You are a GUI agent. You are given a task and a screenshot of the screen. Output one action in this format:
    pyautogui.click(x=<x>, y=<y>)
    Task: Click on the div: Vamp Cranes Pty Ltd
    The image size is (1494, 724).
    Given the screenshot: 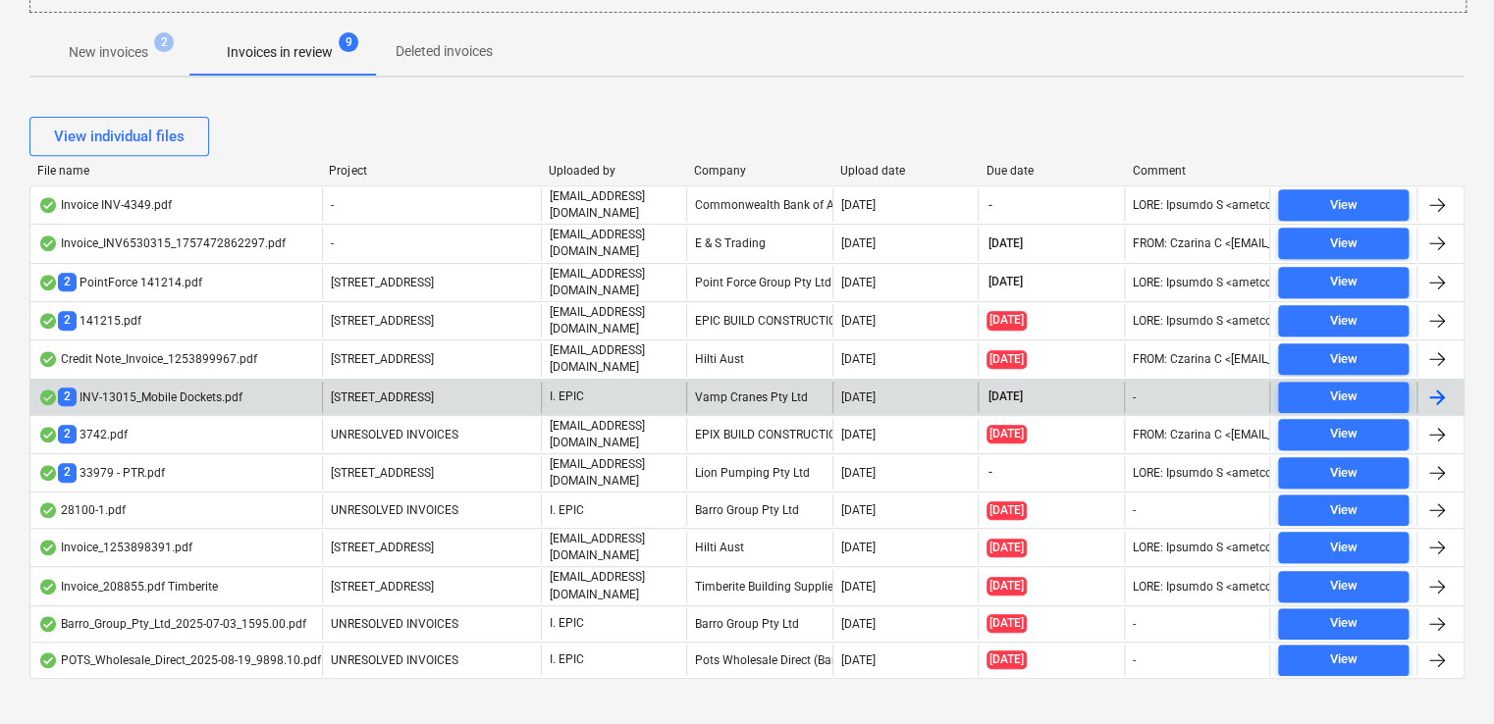 What is the action you would take?
    pyautogui.click(x=759, y=398)
    